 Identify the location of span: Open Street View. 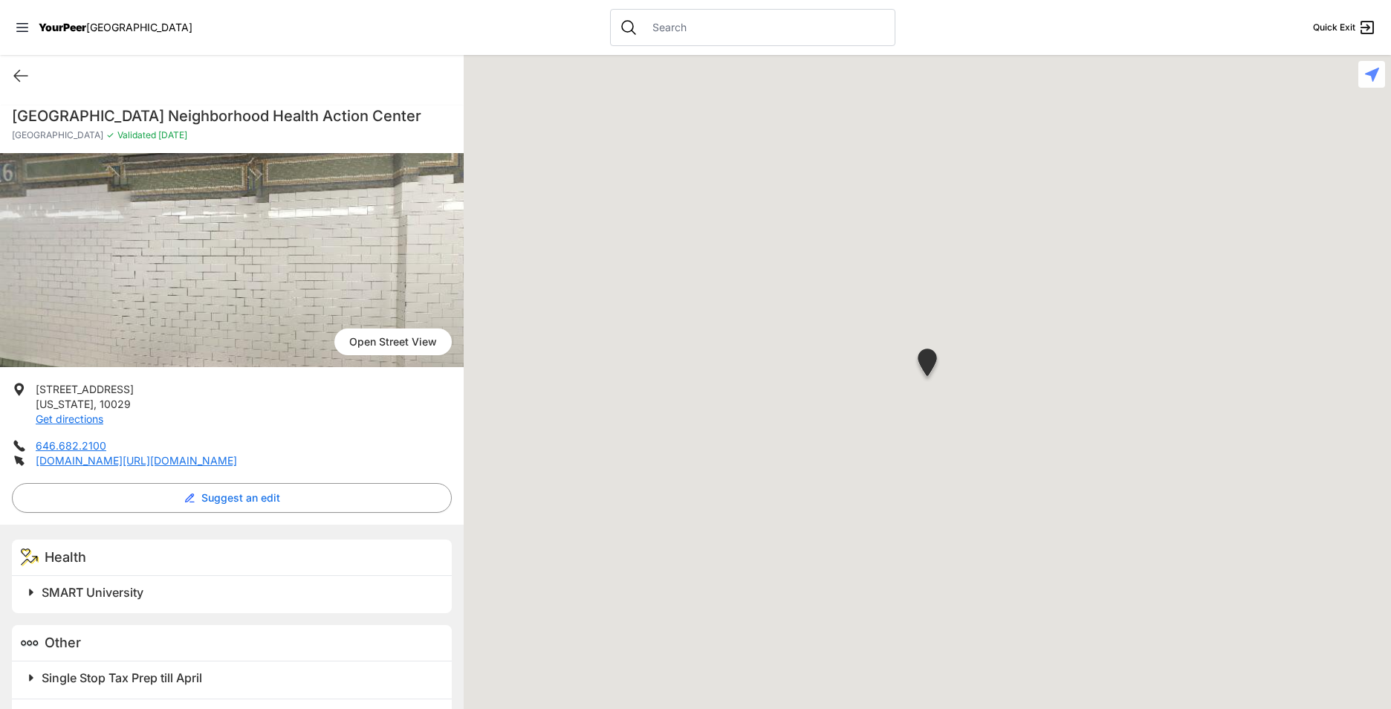
(393, 342).